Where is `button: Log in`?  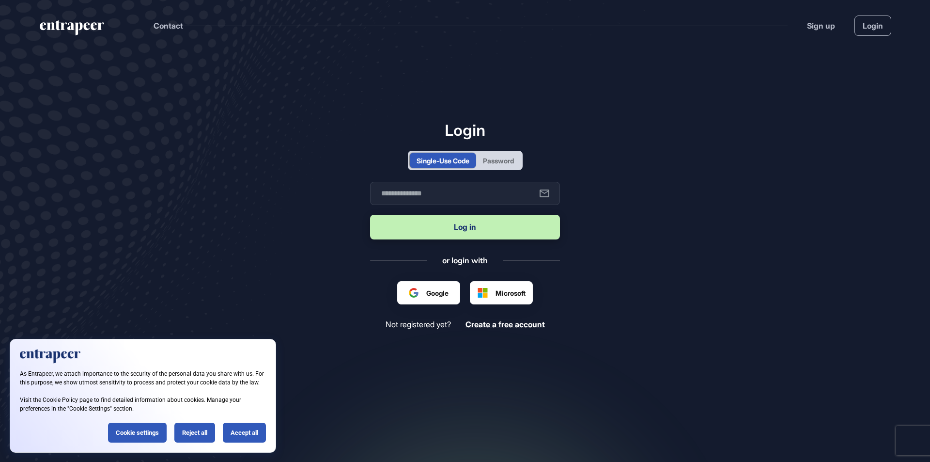
button: Log in is located at coordinates (465, 227).